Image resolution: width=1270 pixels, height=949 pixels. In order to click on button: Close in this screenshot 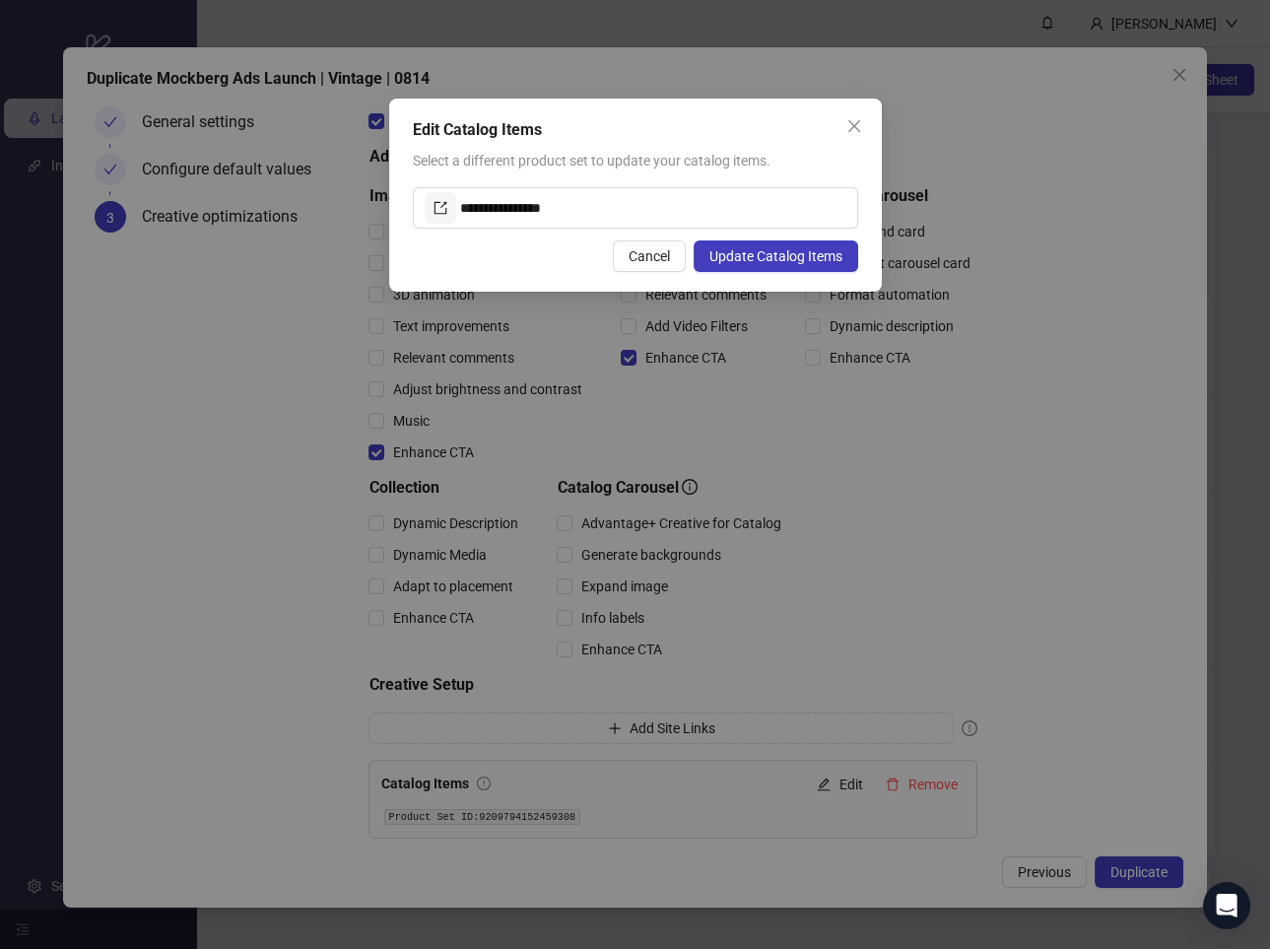, I will do `click(854, 126)`.